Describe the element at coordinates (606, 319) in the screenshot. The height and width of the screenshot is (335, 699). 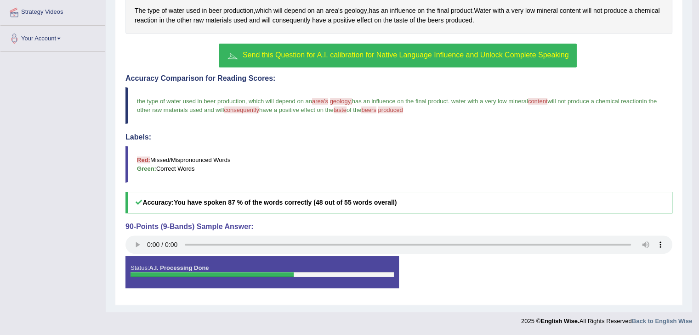
I see `div: 2025 © All Rights Reserved` at that location.